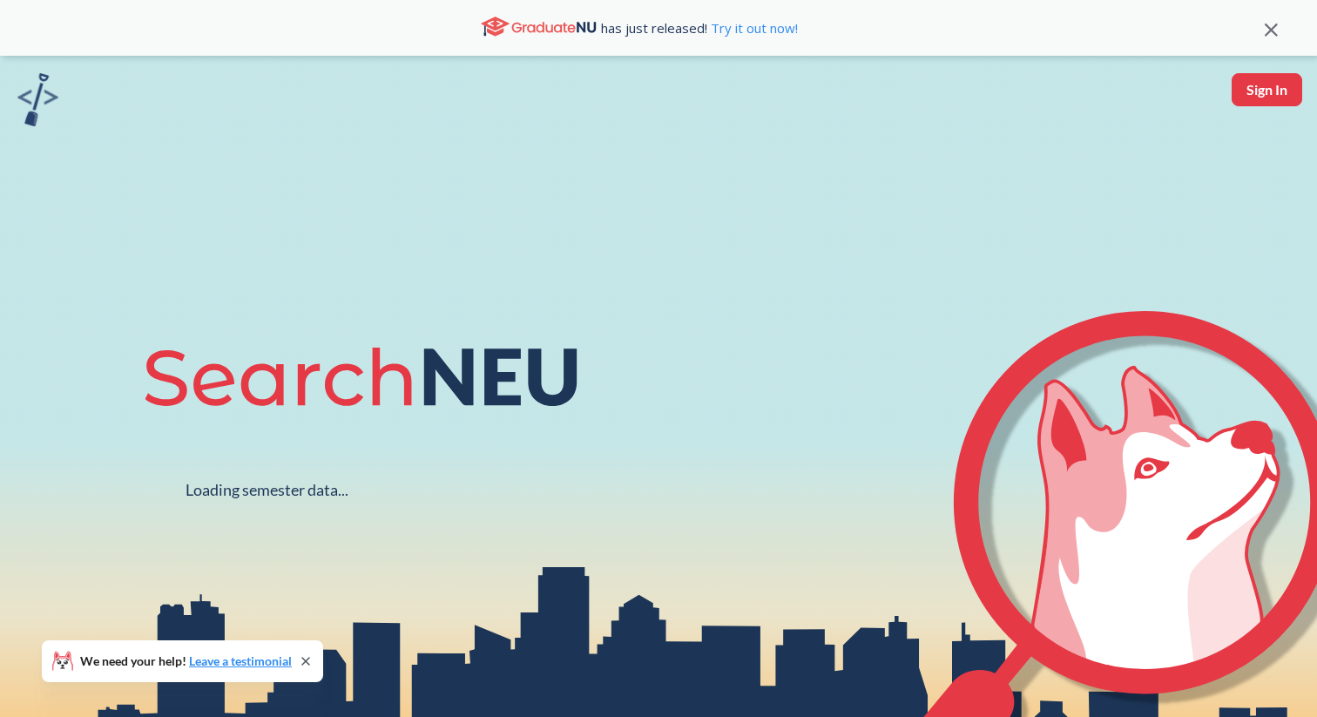 The image size is (1317, 717). I want to click on a: Leave a testimonial, so click(240, 660).